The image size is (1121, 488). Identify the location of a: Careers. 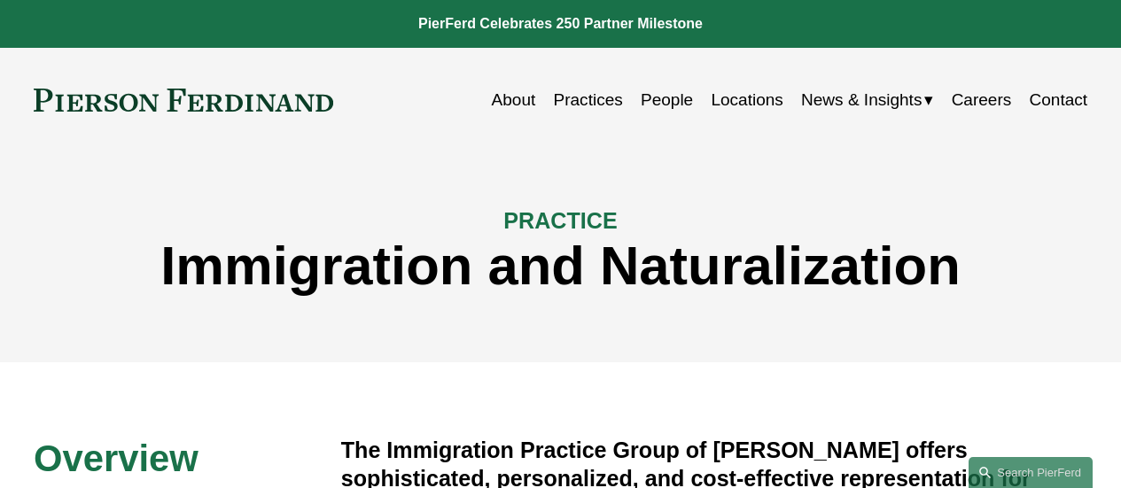
(982, 100).